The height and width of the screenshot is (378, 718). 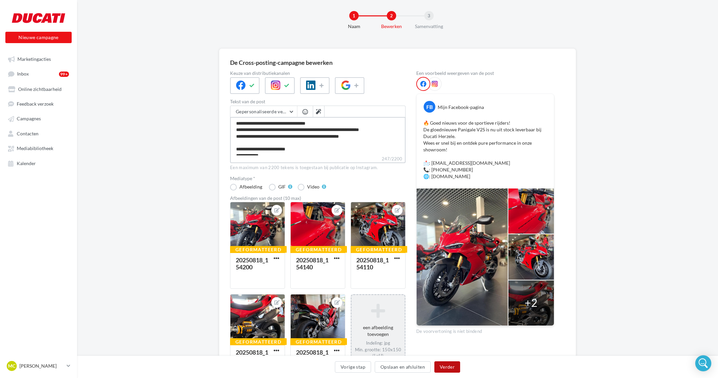 I want to click on div: 1, so click(x=354, y=16).